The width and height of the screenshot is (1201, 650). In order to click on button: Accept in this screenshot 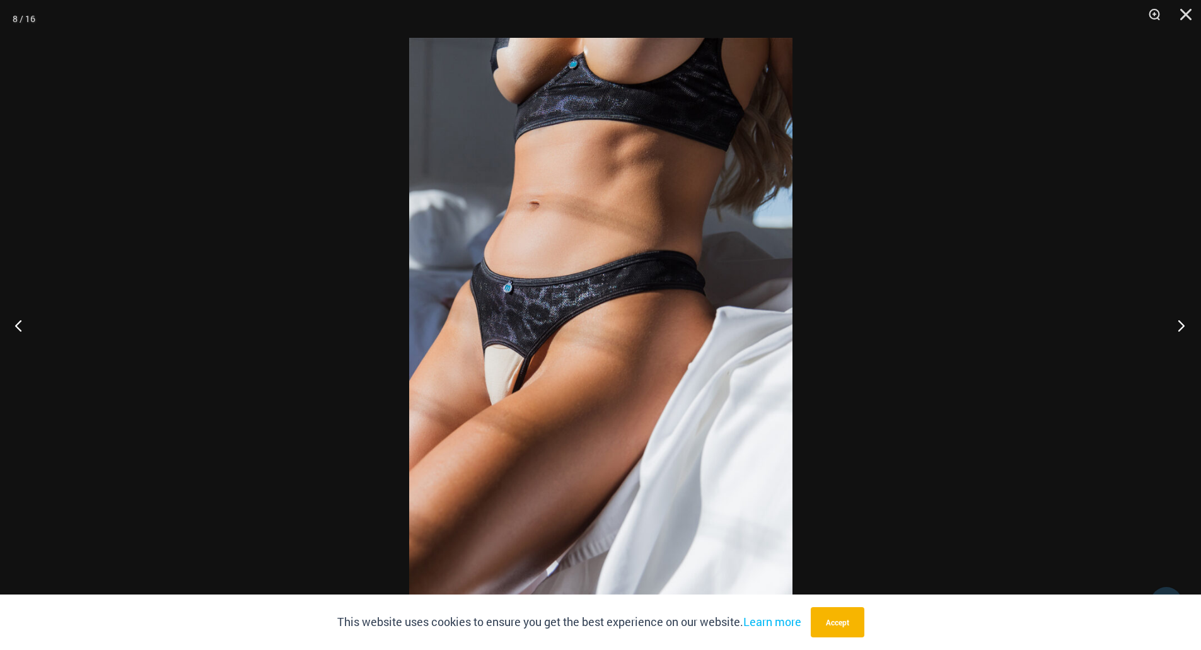, I will do `click(837, 622)`.